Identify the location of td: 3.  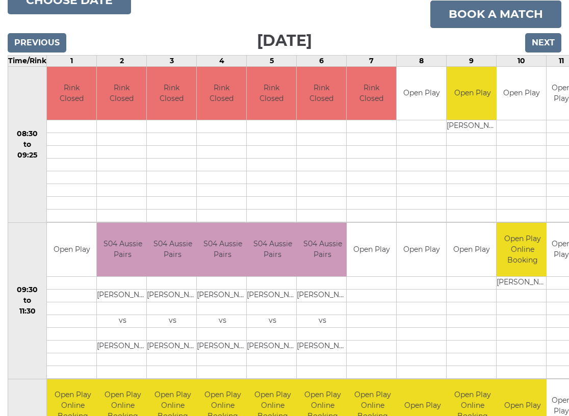
(172, 61).